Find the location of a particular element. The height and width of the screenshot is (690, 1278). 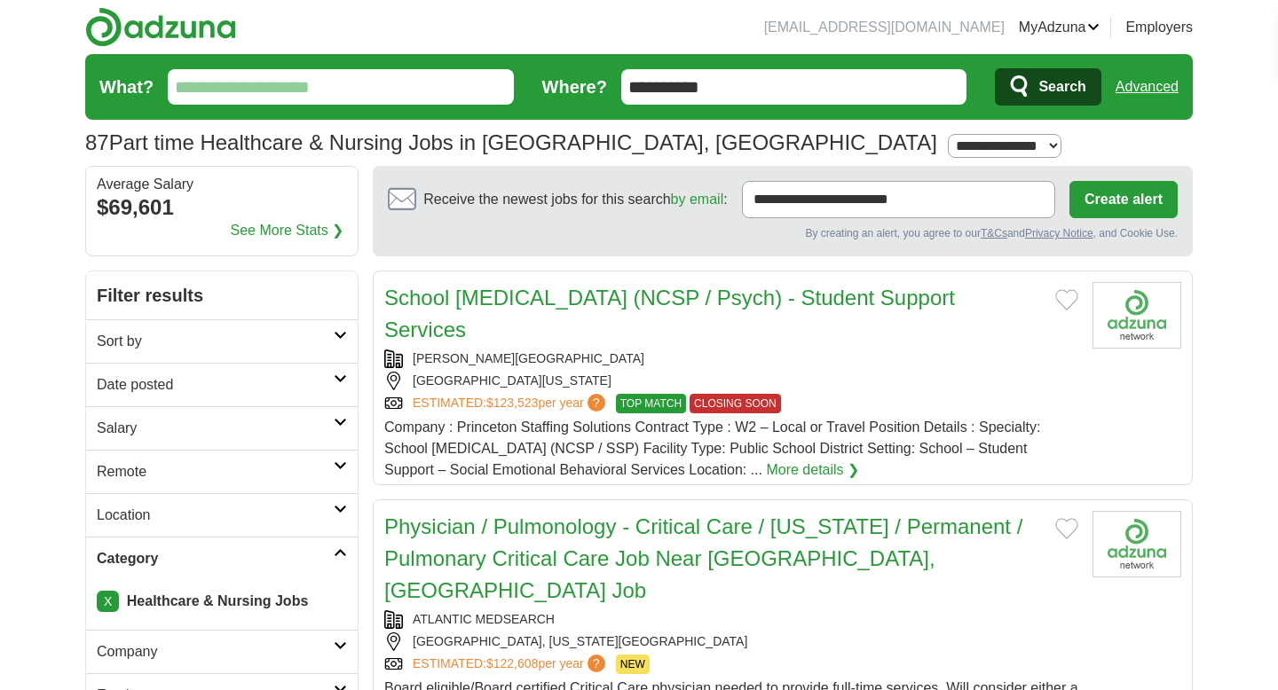

a: MyAdzuna is located at coordinates (1059, 28).